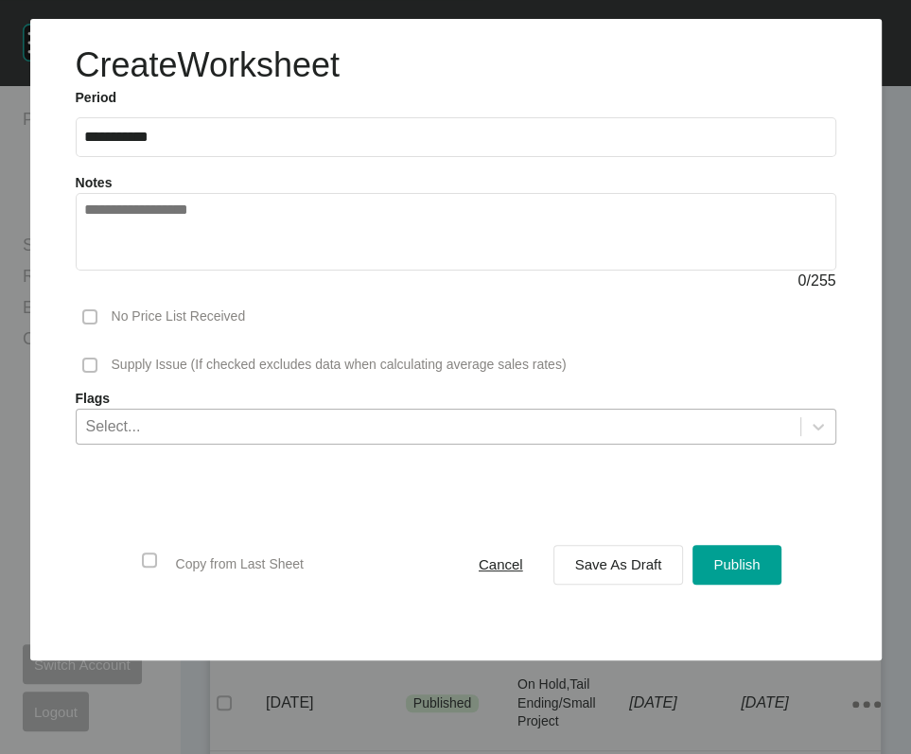 The width and height of the screenshot is (911, 754). Describe the element at coordinates (456, 281) in the screenshot. I see `div: / 255` at that location.